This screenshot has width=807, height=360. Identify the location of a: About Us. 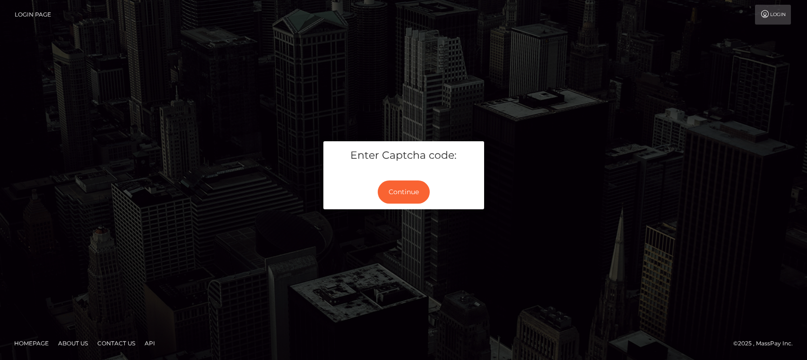
(73, 343).